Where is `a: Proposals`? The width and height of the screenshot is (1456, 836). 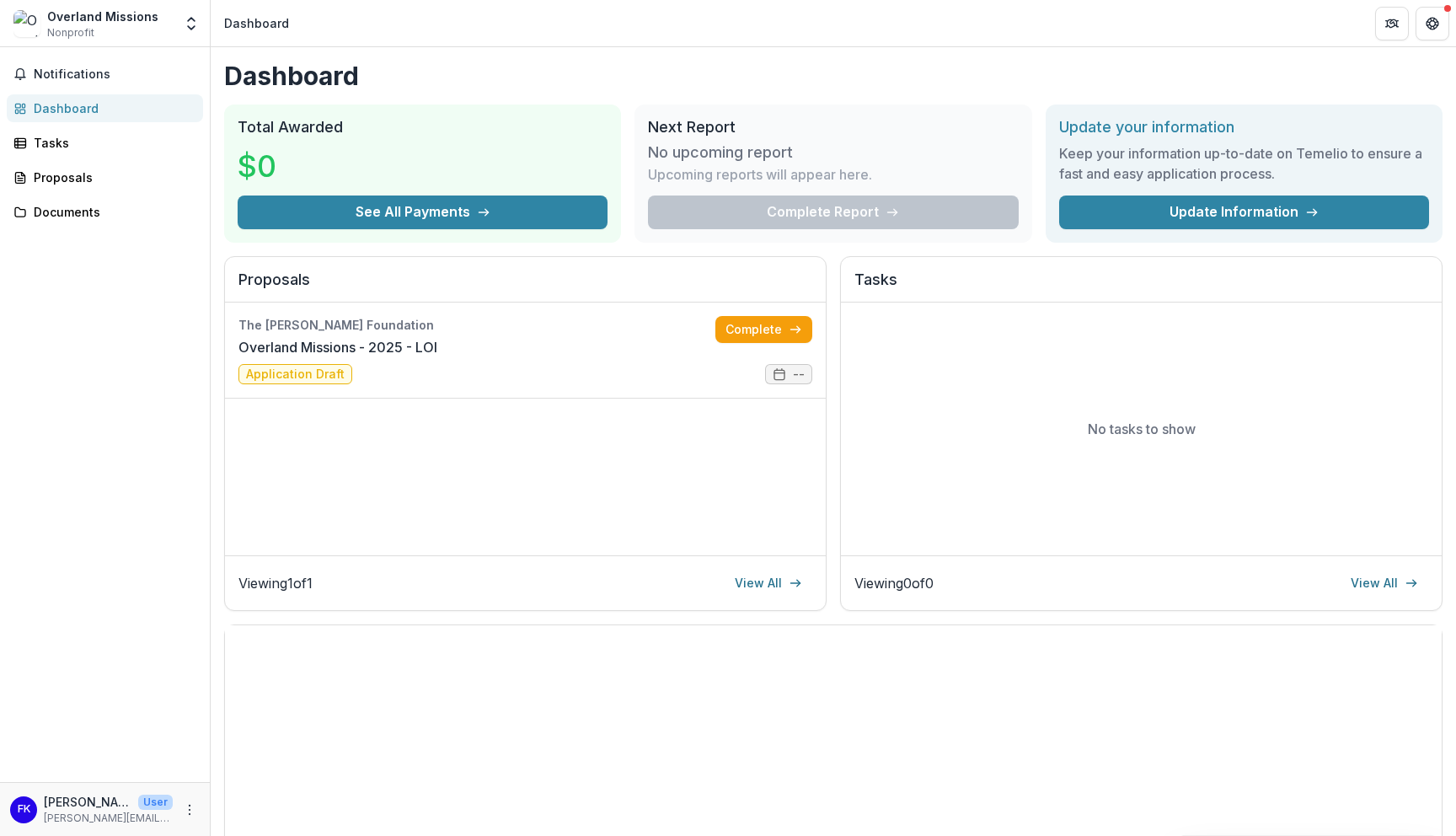
a: Proposals is located at coordinates (105, 177).